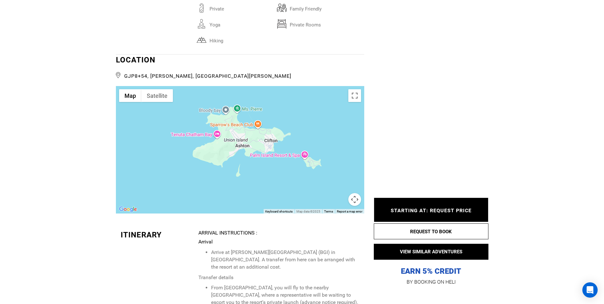  Describe the element at coordinates (282, 24) in the screenshot. I see `img: privaterooms.svg` at that location.